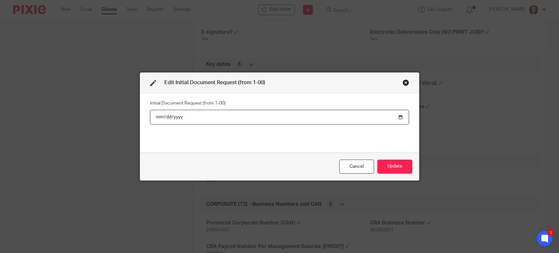 The image size is (559, 253). Describe the element at coordinates (215, 83) in the screenshot. I see `span: Edit Initial Document Request (from 1-00)` at that location.